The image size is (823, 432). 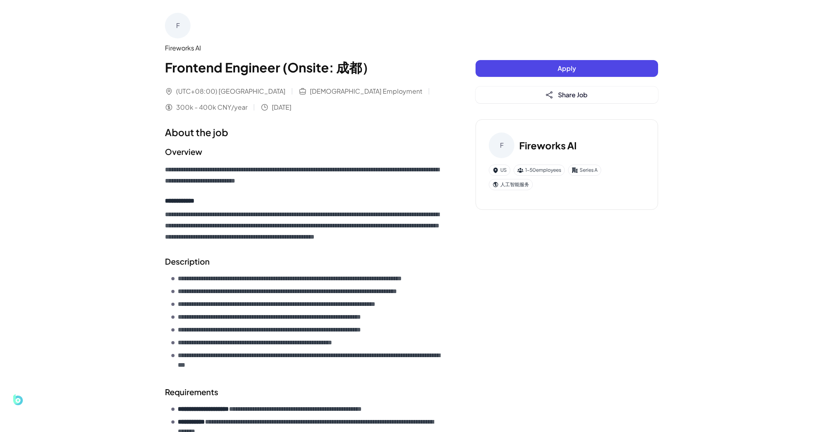 I want to click on h1: About the job, so click(x=304, y=132).